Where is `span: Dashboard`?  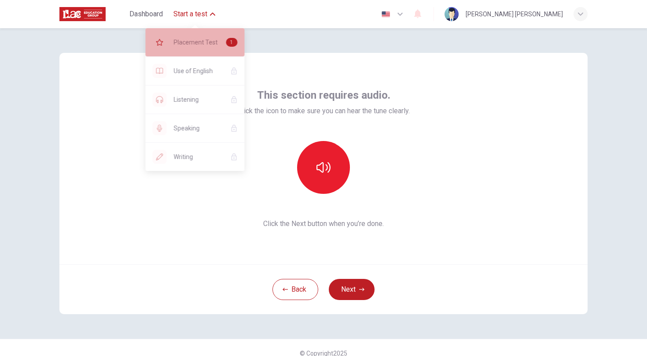
span: Dashboard is located at coordinates (146, 14).